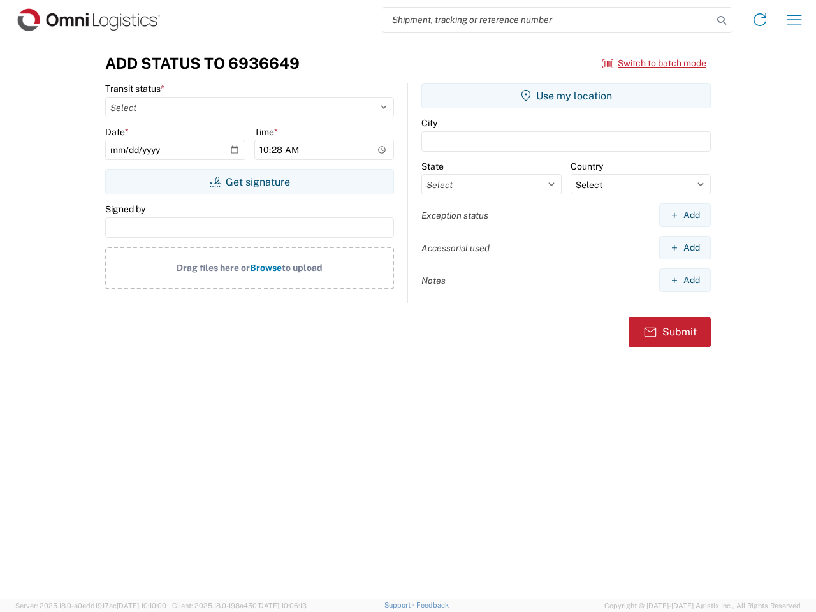 The image size is (816, 612). What do you see at coordinates (266, 132) in the screenshot?
I see `label: Time` at bounding box center [266, 132].